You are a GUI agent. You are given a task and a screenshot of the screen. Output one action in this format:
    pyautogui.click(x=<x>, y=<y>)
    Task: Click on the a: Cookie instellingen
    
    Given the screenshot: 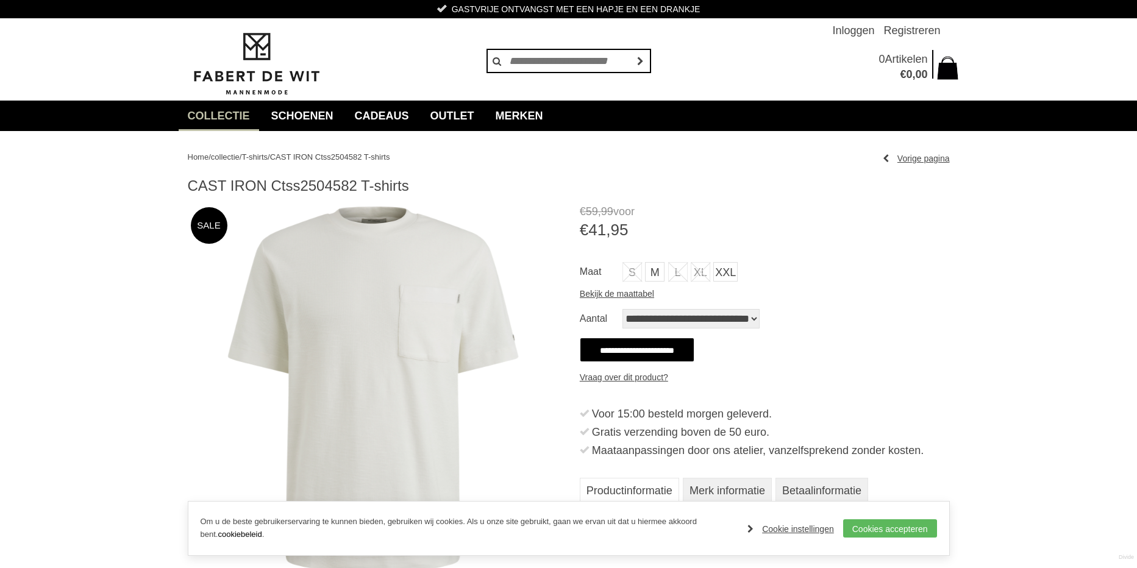 What is the action you would take?
    pyautogui.click(x=791, y=529)
    